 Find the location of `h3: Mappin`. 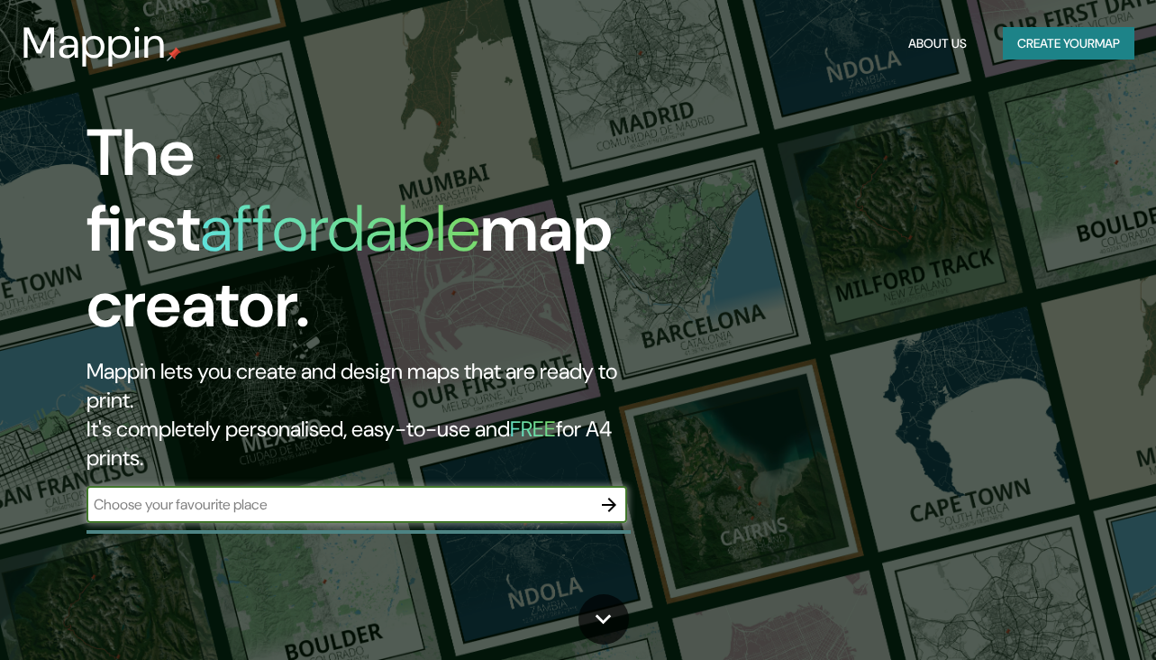

h3: Mappin is located at coordinates (94, 43).